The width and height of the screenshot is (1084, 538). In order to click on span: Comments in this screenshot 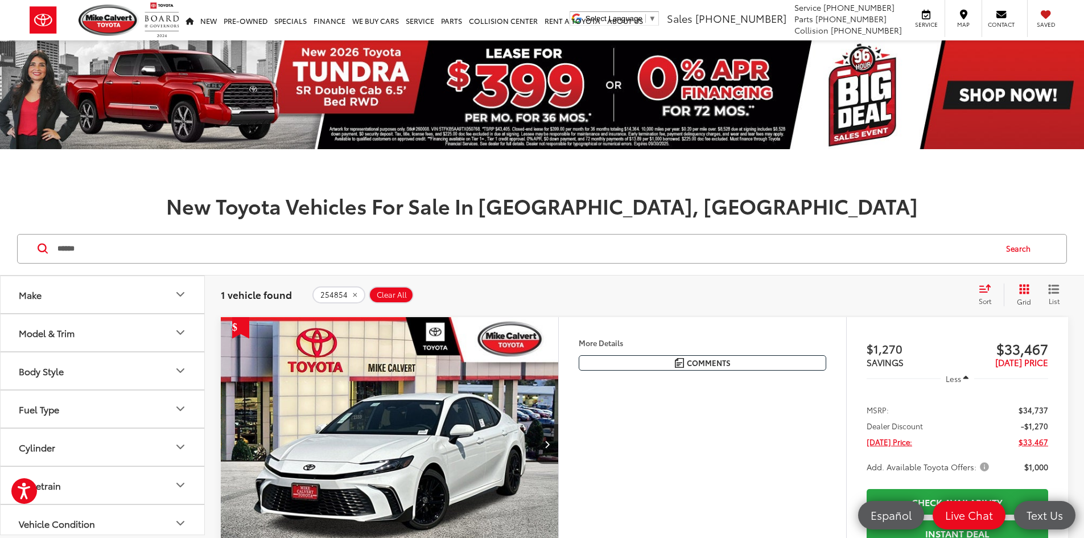, I will do `click(709, 363)`.